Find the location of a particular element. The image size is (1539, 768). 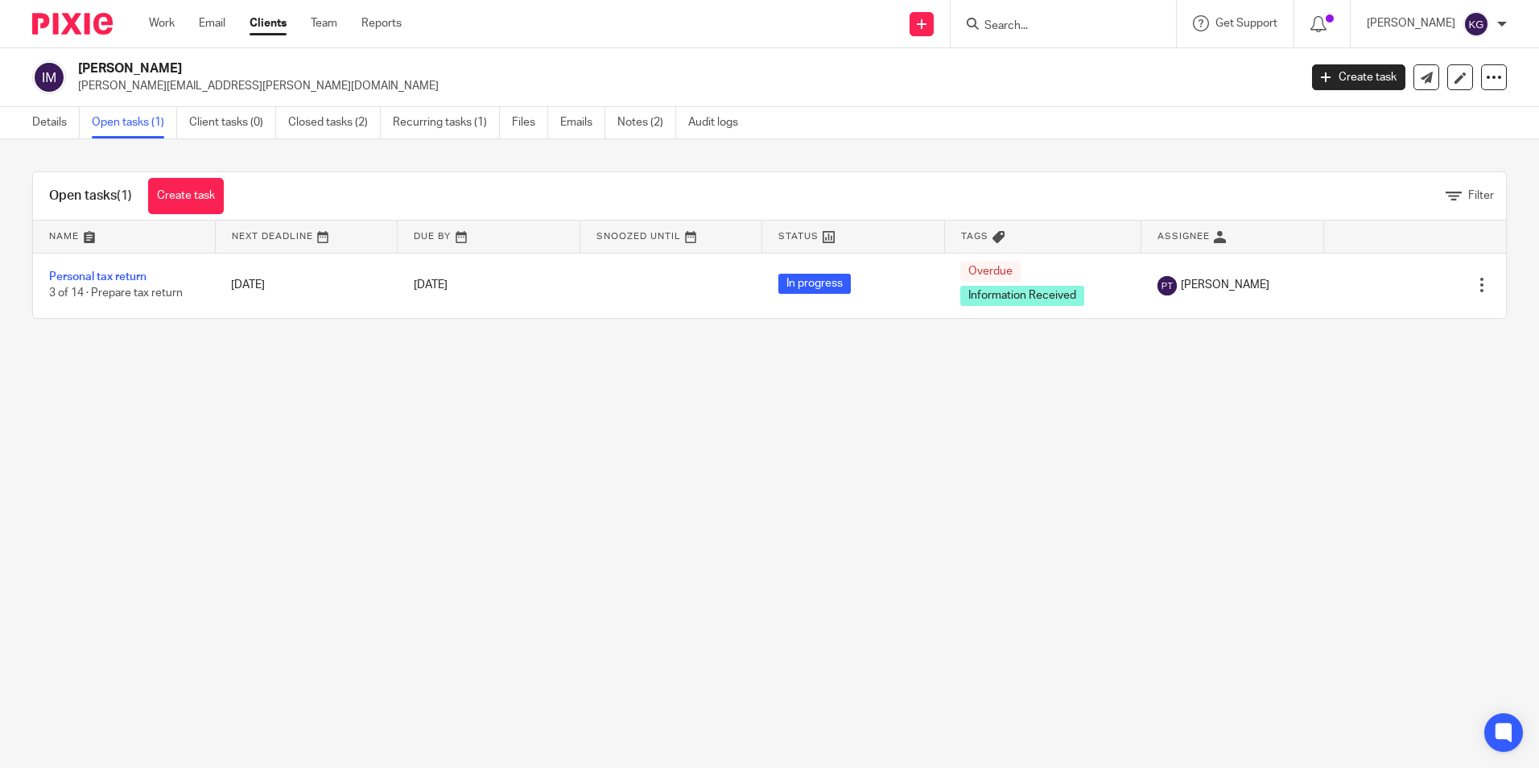

a: Team is located at coordinates (324, 23).